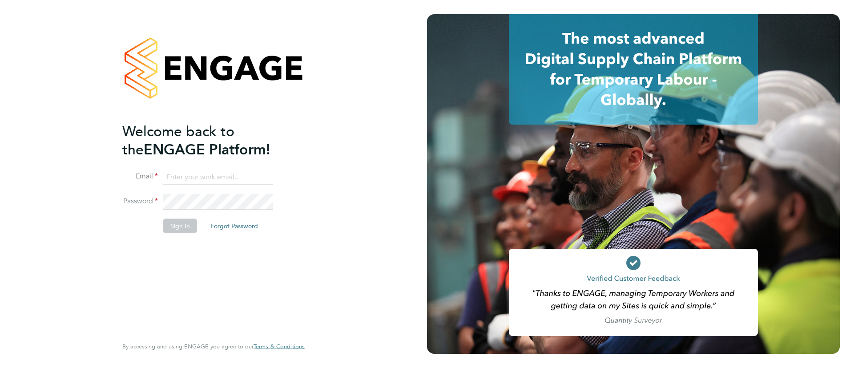 Image resolution: width=854 pixels, height=368 pixels. Describe the element at coordinates (140, 201) in the screenshot. I see `label: Password` at that location.